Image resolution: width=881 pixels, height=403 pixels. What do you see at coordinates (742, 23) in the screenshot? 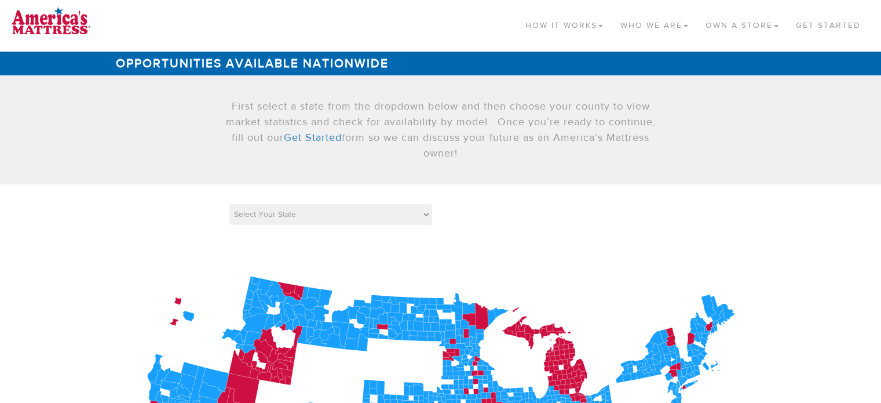
I see `a: Own a Store` at bounding box center [742, 23].